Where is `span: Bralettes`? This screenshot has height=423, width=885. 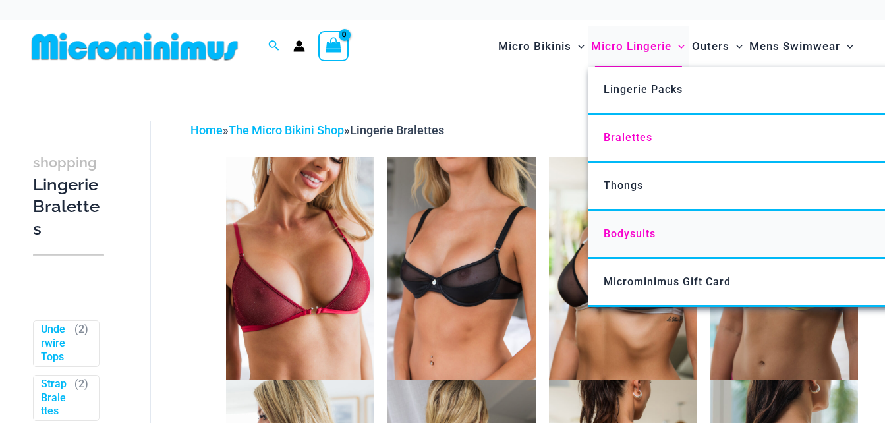
span: Bralettes is located at coordinates (628, 137).